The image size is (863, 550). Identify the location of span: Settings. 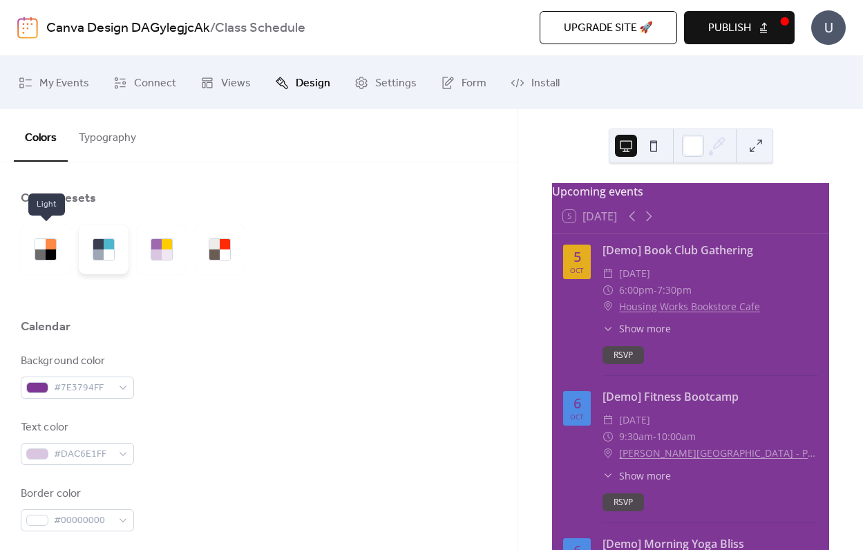
(396, 83).